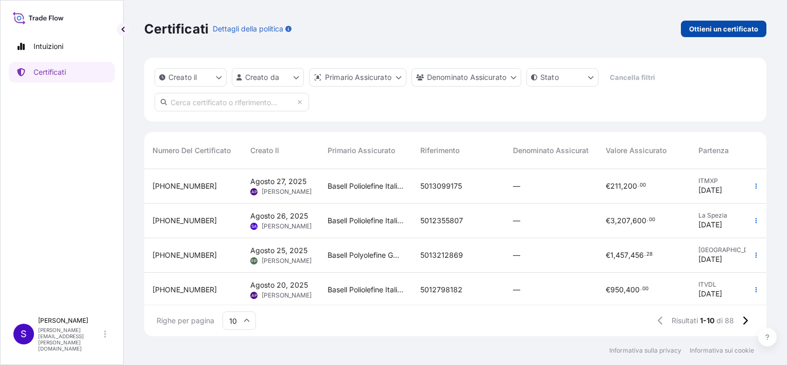 Image resolution: width=787 pixels, height=365 pixels. What do you see at coordinates (232, 102) in the screenshot?
I see `input: Cerca certificato o riferimento...` at bounding box center [232, 102].